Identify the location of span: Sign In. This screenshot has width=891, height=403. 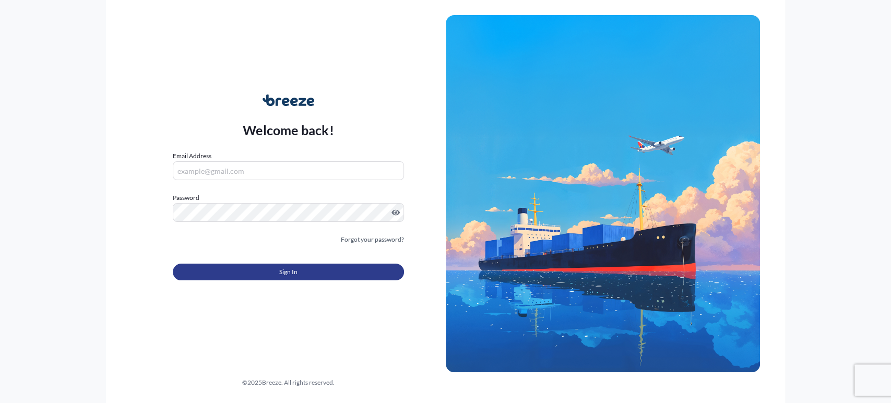
(288, 272).